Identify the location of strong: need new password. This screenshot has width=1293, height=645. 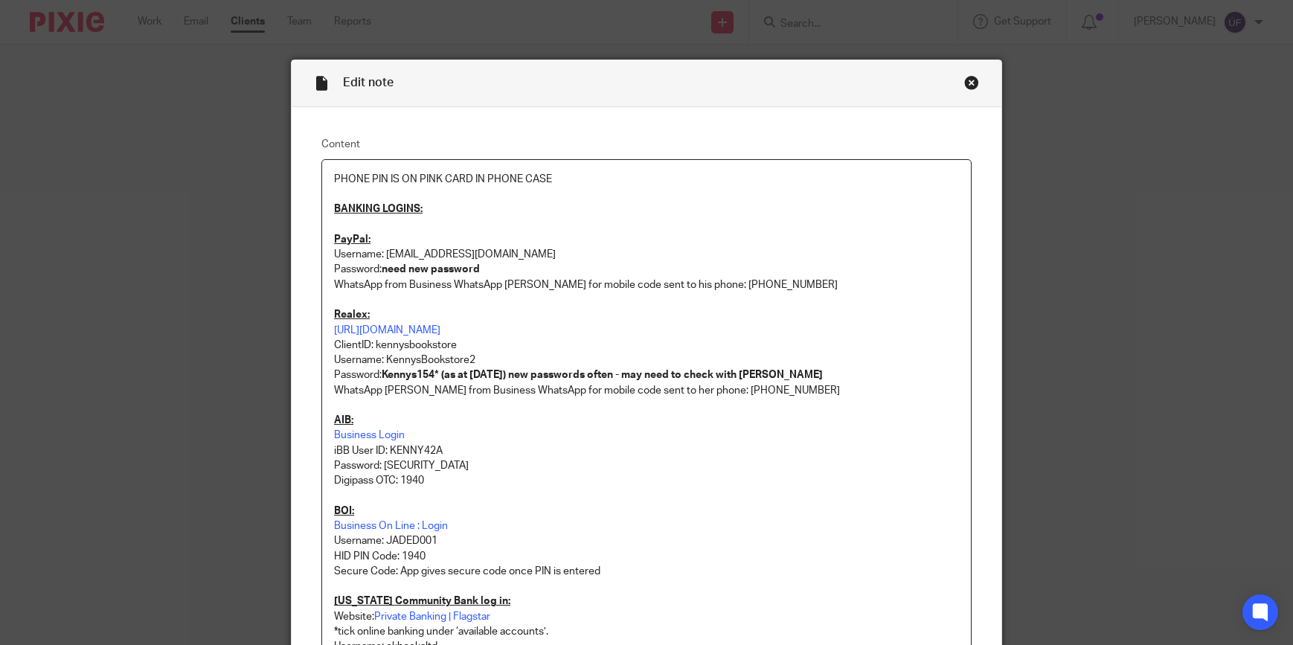
(431, 269).